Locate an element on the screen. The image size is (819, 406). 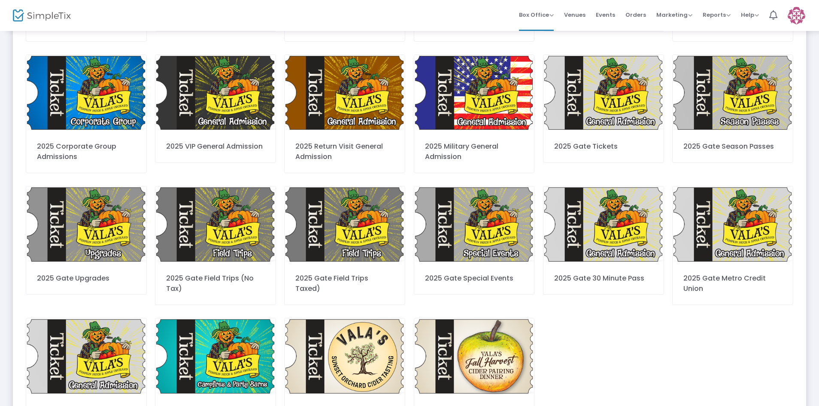
img: FallHarvestCiderPairingDinnerTHUMBNAIL.png is located at coordinates (474, 356).